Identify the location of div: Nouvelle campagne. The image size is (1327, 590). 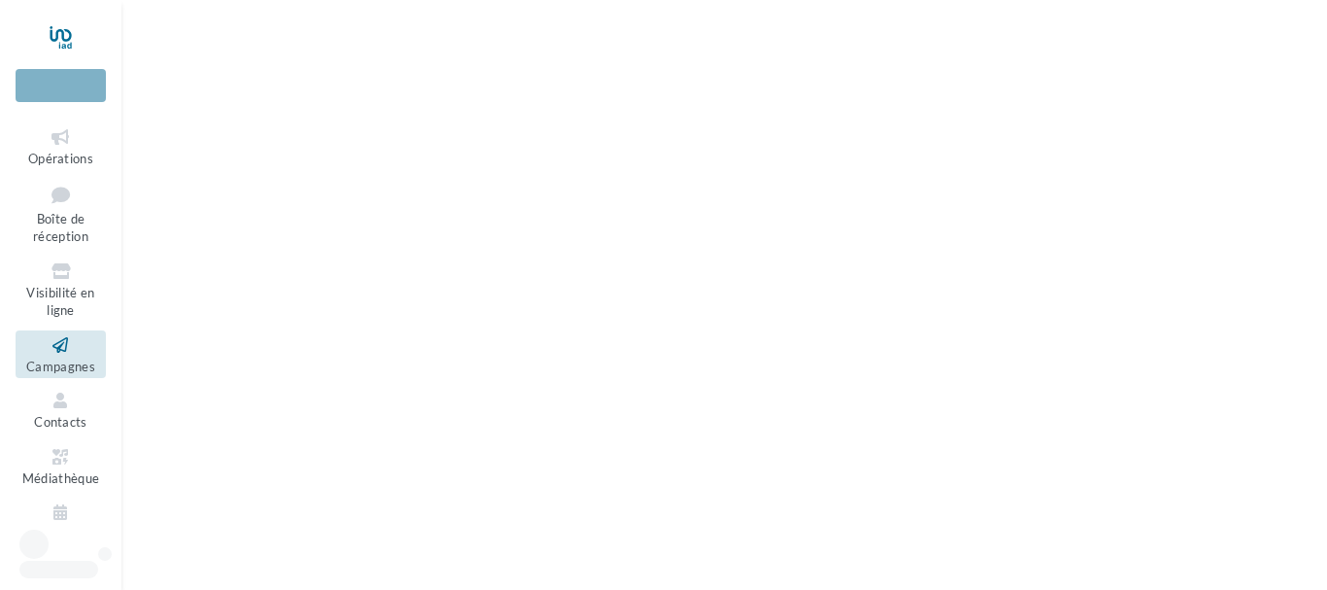
(60, 85).